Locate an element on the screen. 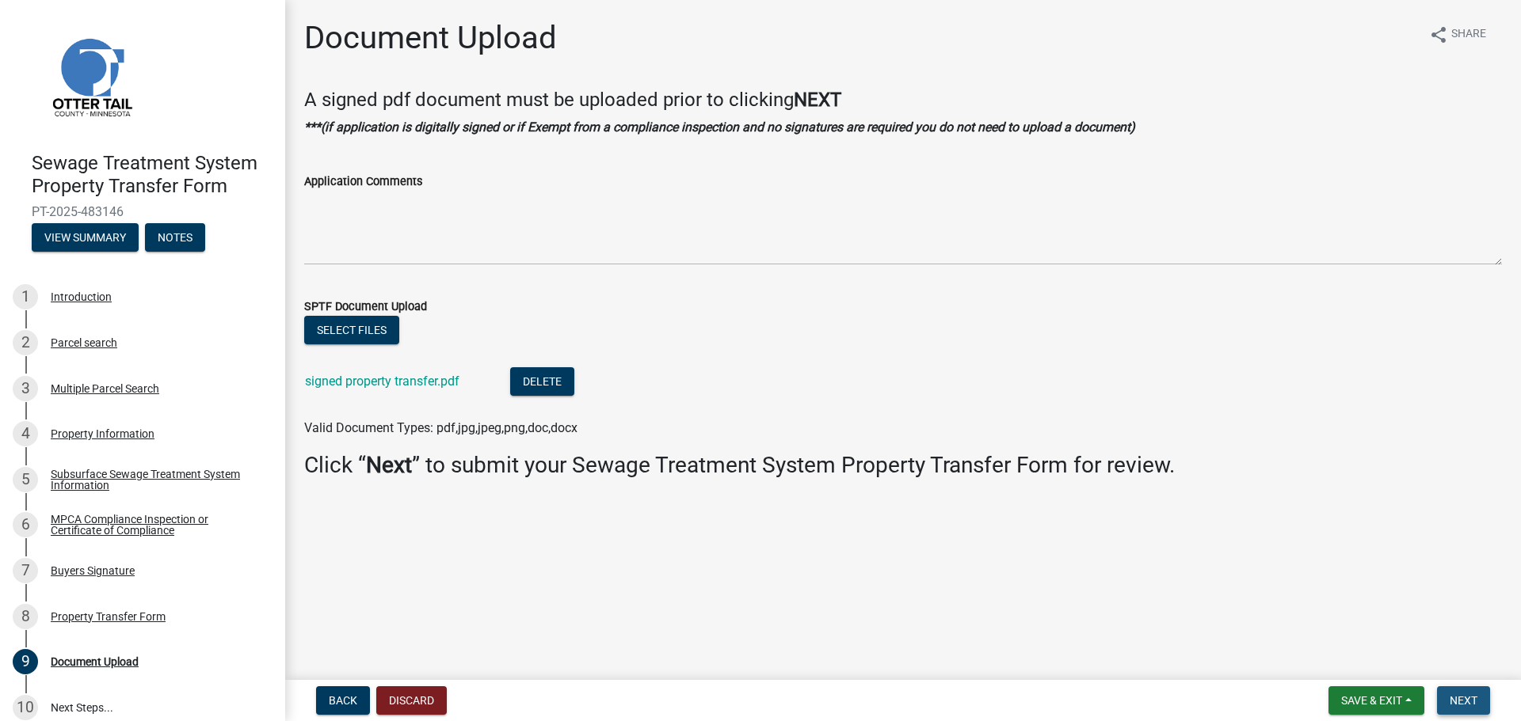  wm-modal-confirm: Delete Document is located at coordinates (542, 383).